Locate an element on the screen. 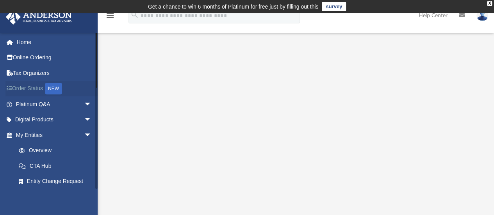  img: Anderson Advisors Platinum Portal is located at coordinates (39, 17).